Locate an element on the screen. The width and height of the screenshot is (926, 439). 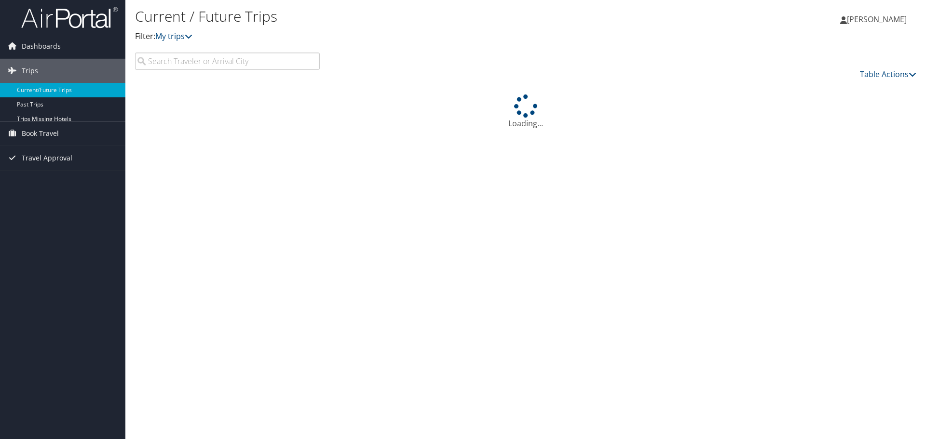
div: Loading... is located at coordinates (526, 112).